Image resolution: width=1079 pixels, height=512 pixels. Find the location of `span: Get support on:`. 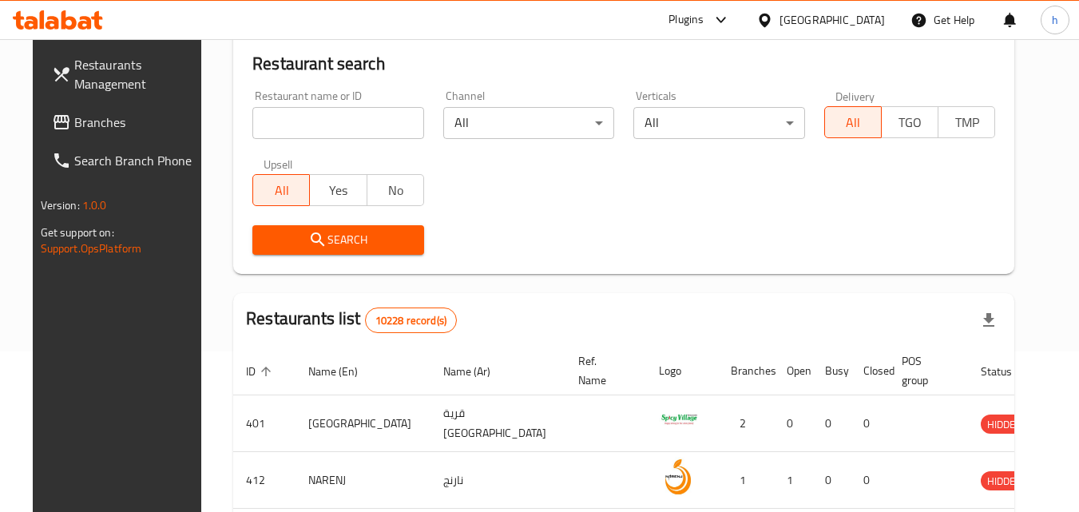

span: Get support on: is located at coordinates (77, 232).